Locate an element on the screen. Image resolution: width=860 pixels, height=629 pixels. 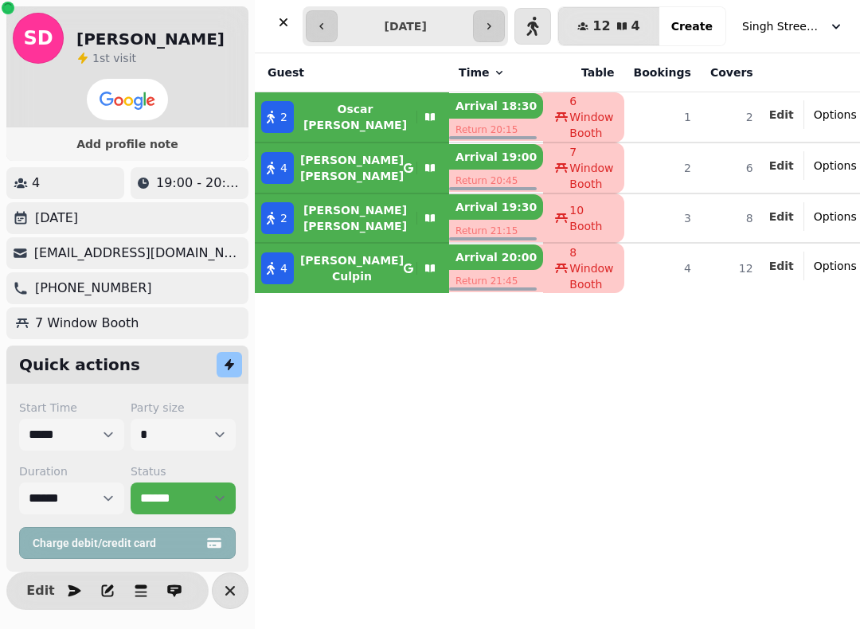
span: 12 is located at coordinates (601, 26).